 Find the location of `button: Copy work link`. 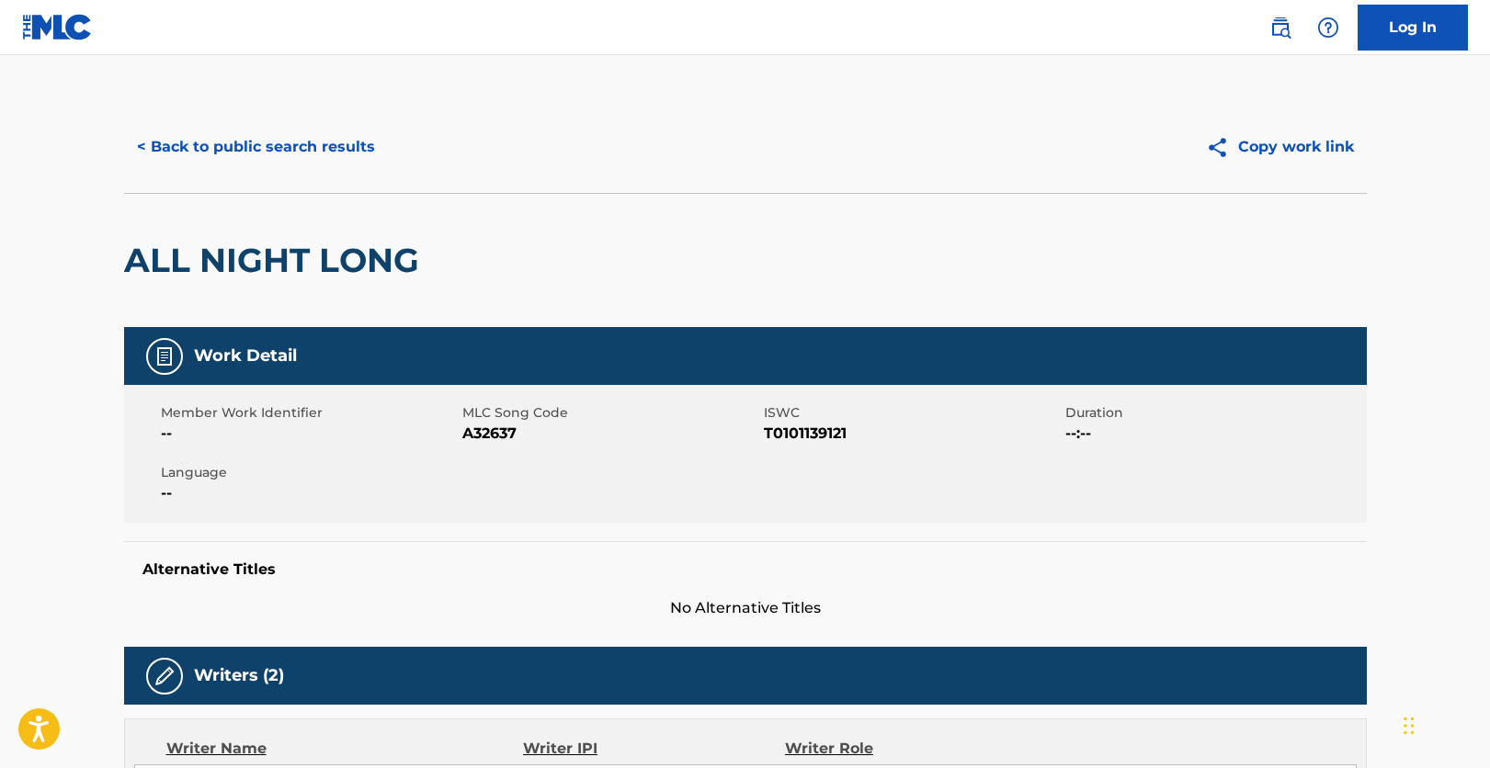

button: Copy work link is located at coordinates (1279, 147).